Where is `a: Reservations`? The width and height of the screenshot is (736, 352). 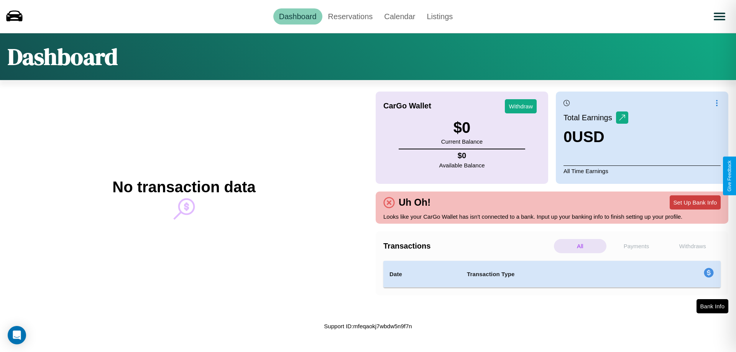 a: Reservations is located at coordinates (351, 16).